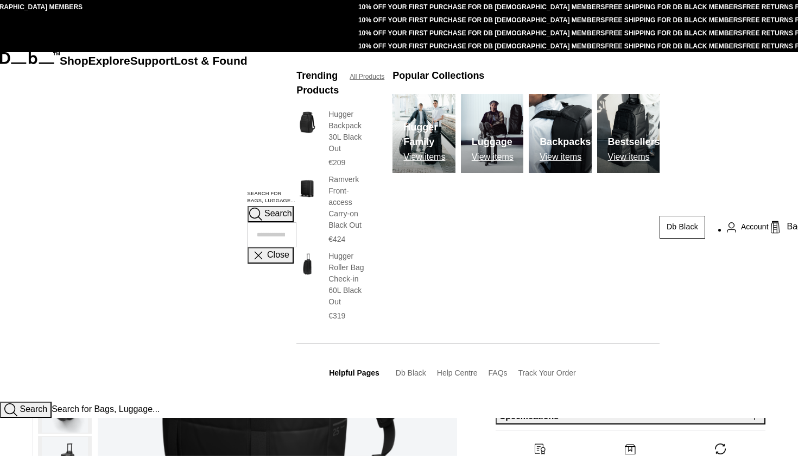 The height and width of the screenshot is (456, 798). What do you see at coordinates (492, 133) in the screenshot?
I see `a: Db Luggage View items` at bounding box center [492, 133].